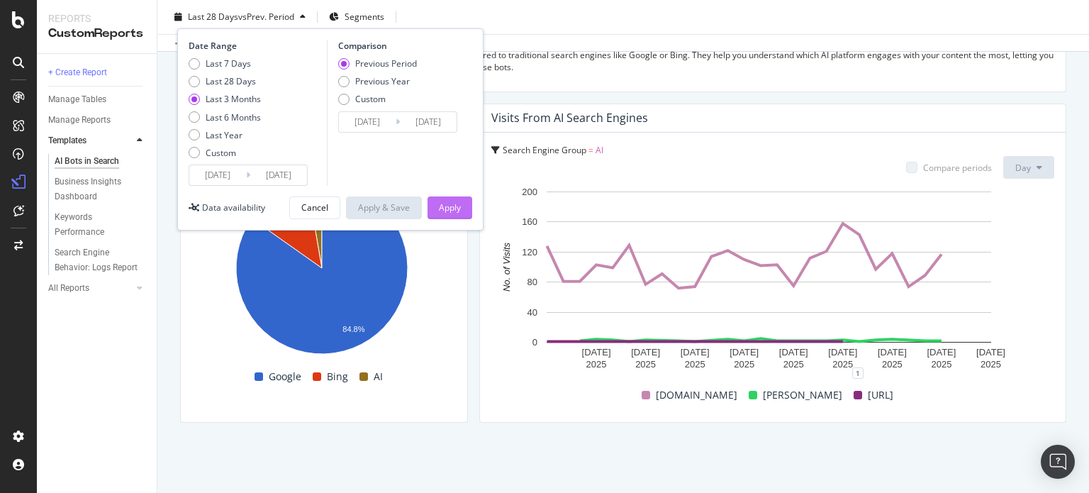 This screenshot has width=1089, height=493. Describe the element at coordinates (384, 208) in the screenshot. I see `button: Apply & Save` at that location.